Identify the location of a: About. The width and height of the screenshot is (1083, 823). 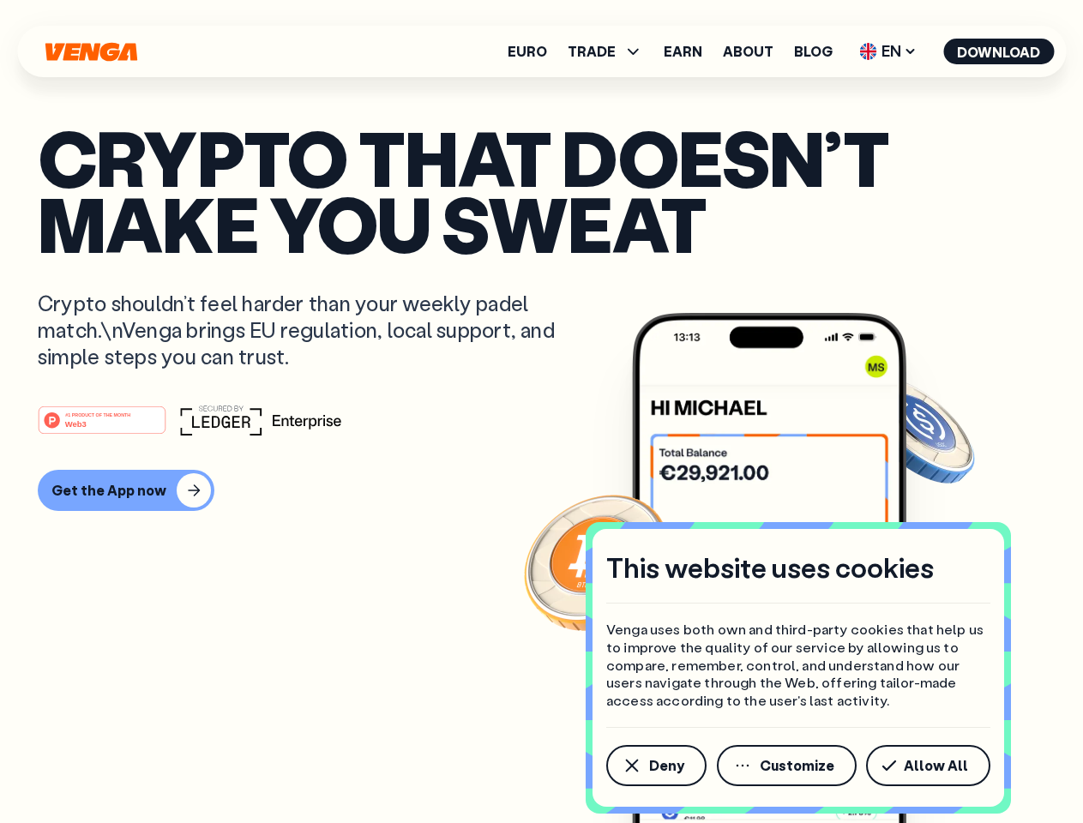
(748, 51).